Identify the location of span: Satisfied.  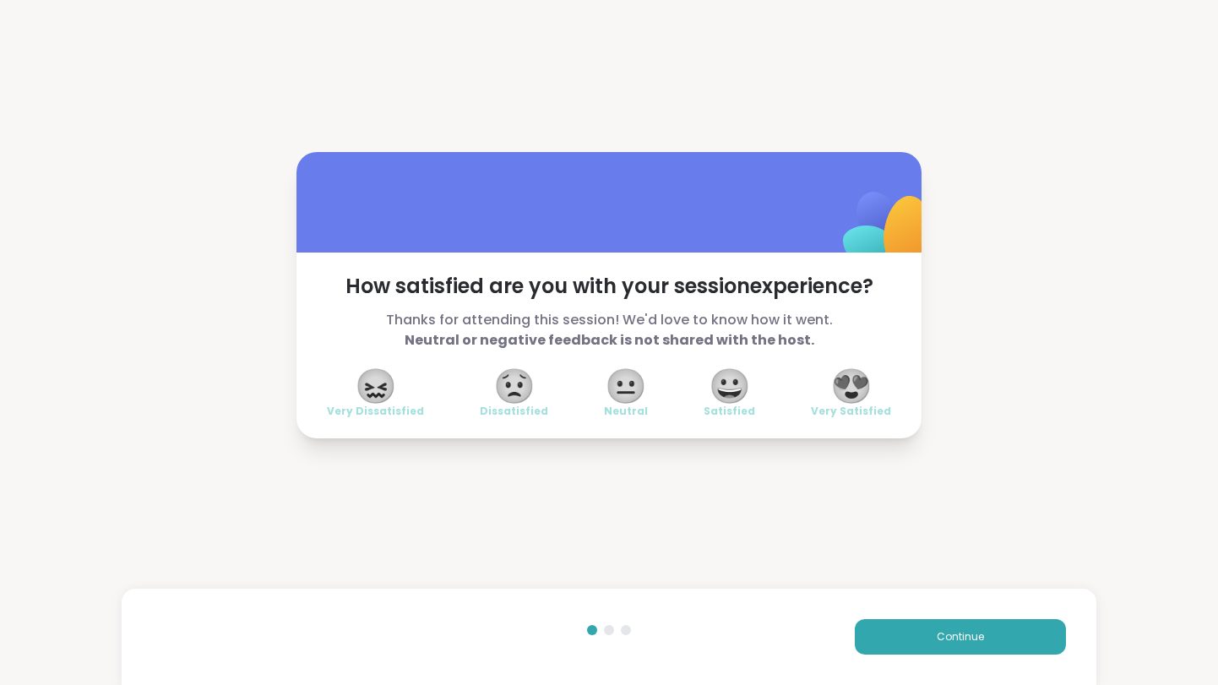
(729, 411).